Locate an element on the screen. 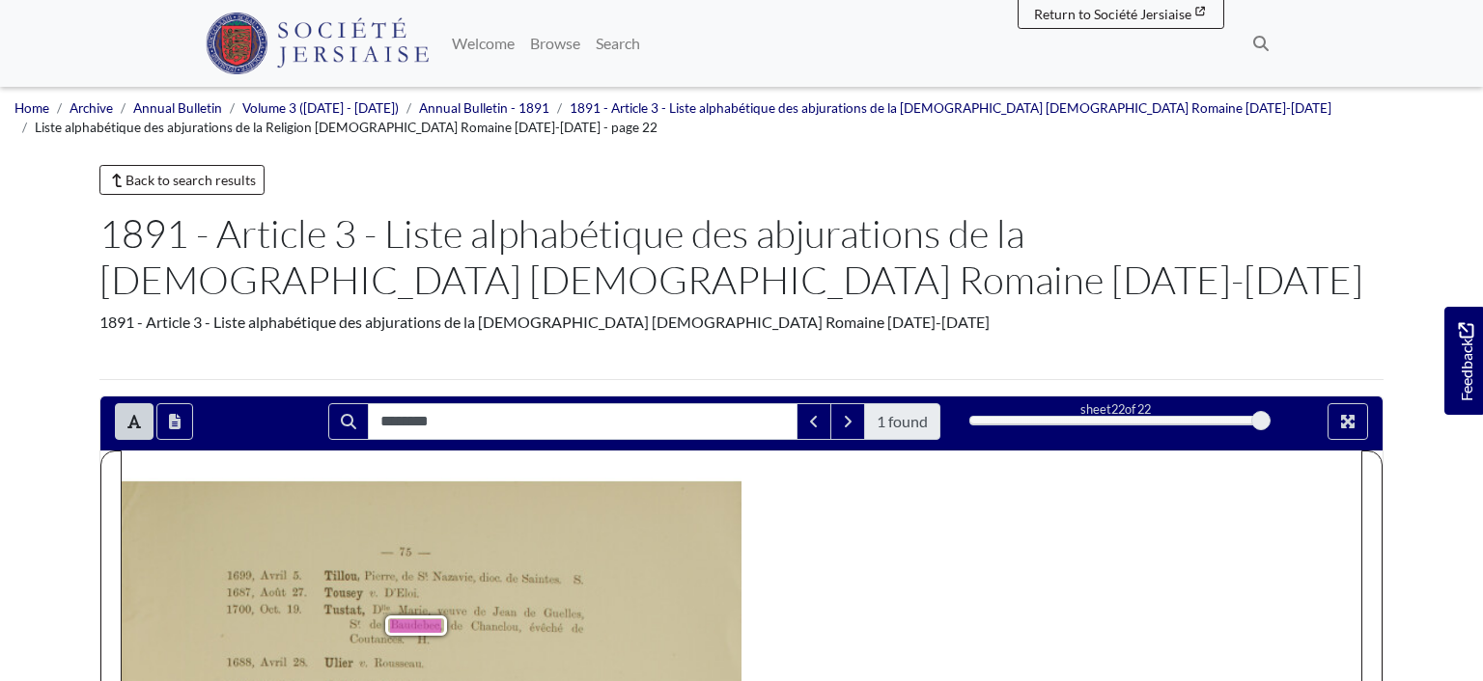 The width and height of the screenshot is (1483, 681). a: Search is located at coordinates (618, 43).